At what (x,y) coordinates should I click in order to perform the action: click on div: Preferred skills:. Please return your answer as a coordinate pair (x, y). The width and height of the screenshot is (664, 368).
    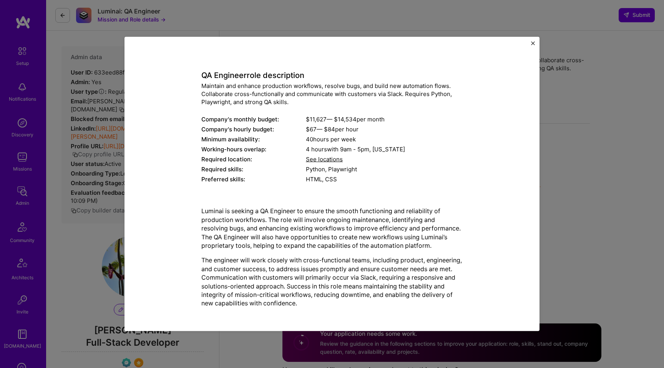
    Looking at the image, I should click on (253, 179).